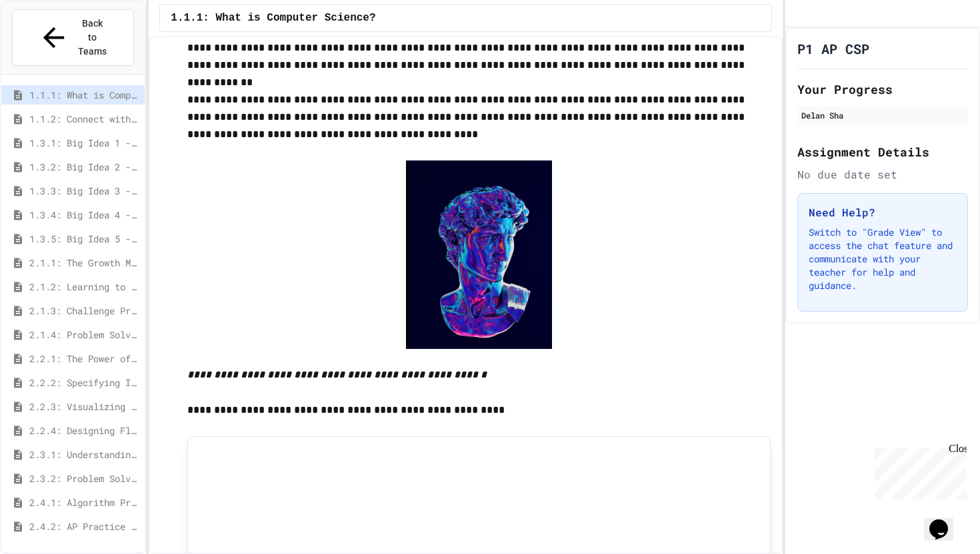 The width and height of the screenshot is (980, 554). Describe the element at coordinates (882, 175) in the screenshot. I see `div: No due date set` at that location.